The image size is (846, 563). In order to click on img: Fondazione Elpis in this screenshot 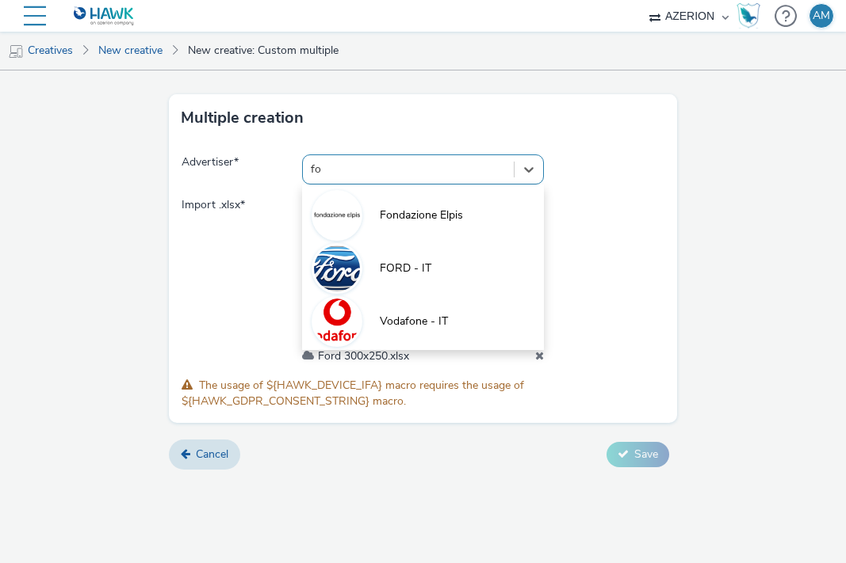, I will do `click(337, 216)`.